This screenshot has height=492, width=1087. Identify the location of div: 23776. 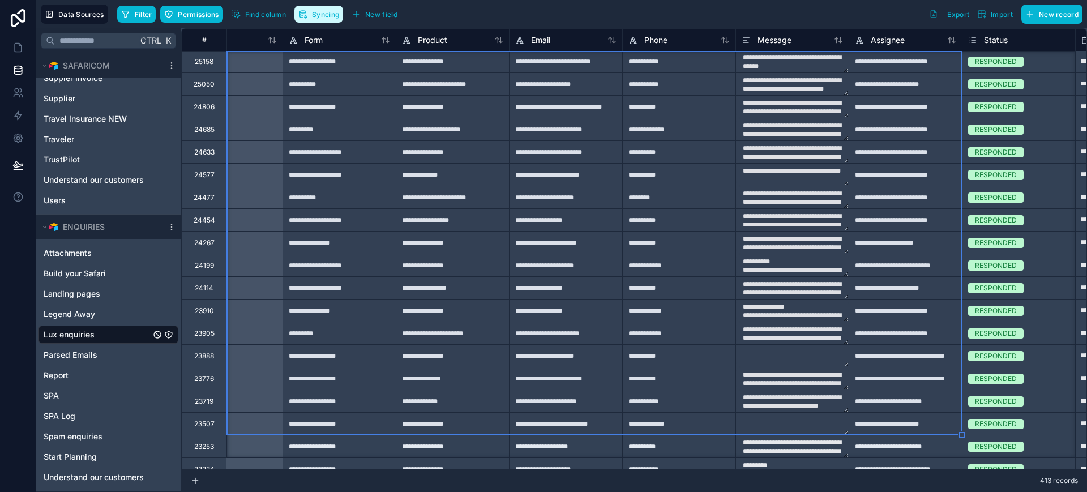
(204, 379).